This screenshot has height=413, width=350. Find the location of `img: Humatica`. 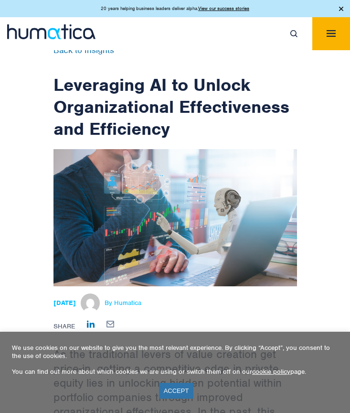

img: Humatica is located at coordinates (90, 303).